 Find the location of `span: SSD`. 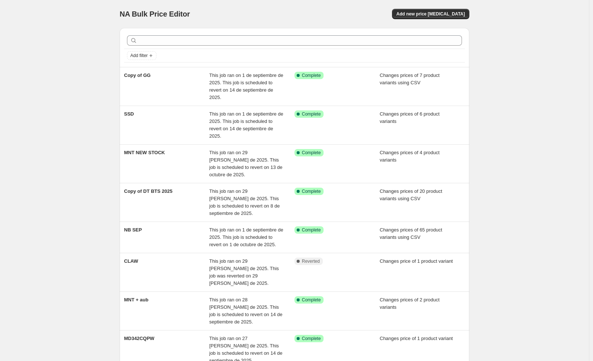

span: SSD is located at coordinates (129, 114).